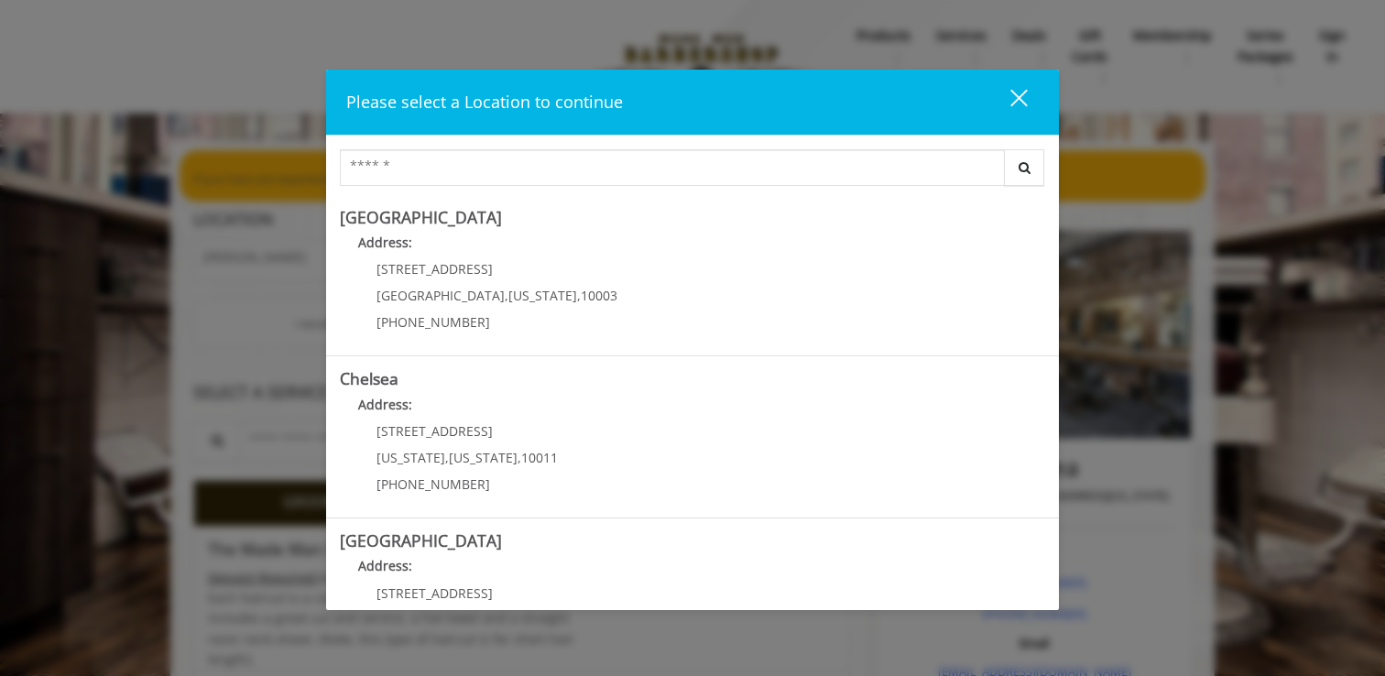 The height and width of the screenshot is (676, 1385). I want to click on i: Search button, so click(1024, 168).